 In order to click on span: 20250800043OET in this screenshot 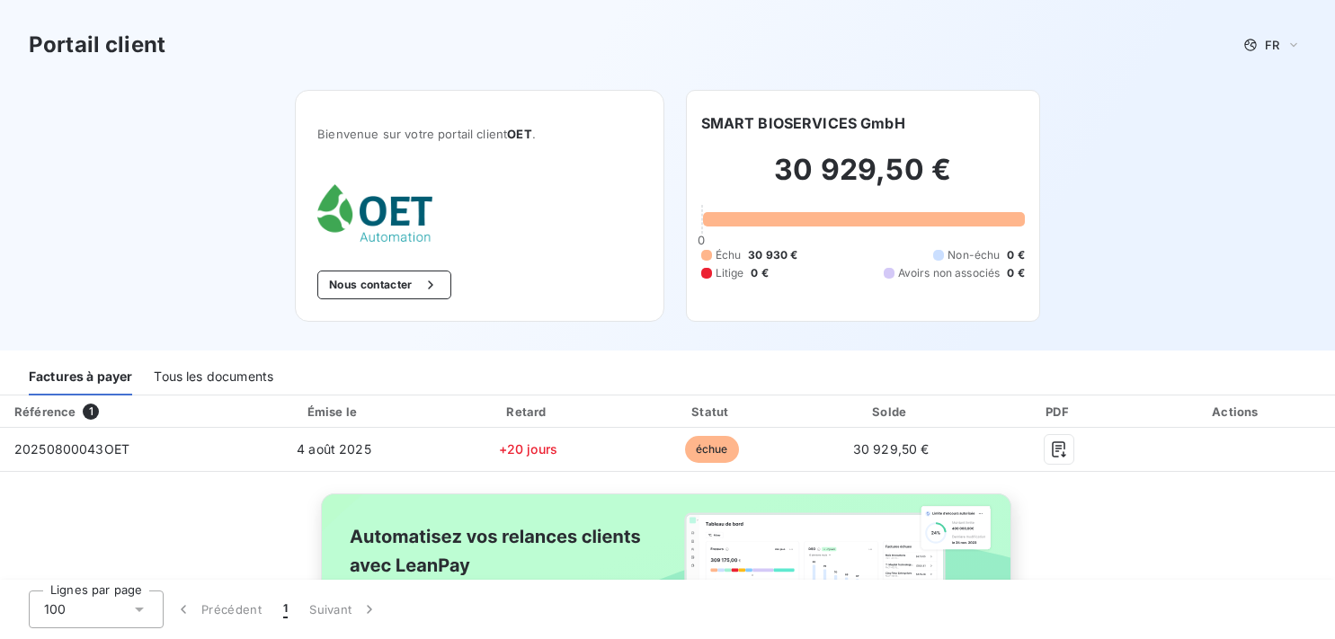, I will do `click(72, 449)`.